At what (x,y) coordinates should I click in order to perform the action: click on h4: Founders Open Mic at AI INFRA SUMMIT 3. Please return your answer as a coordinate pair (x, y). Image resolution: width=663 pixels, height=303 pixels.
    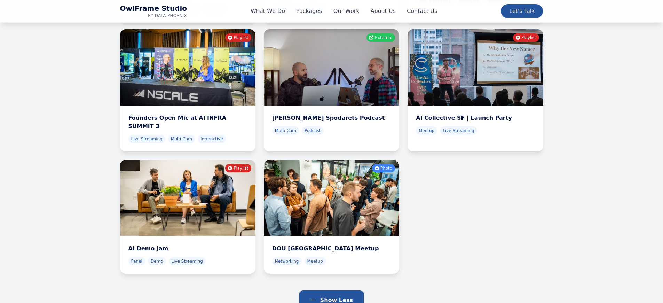
    Looking at the image, I should click on (188, 122).